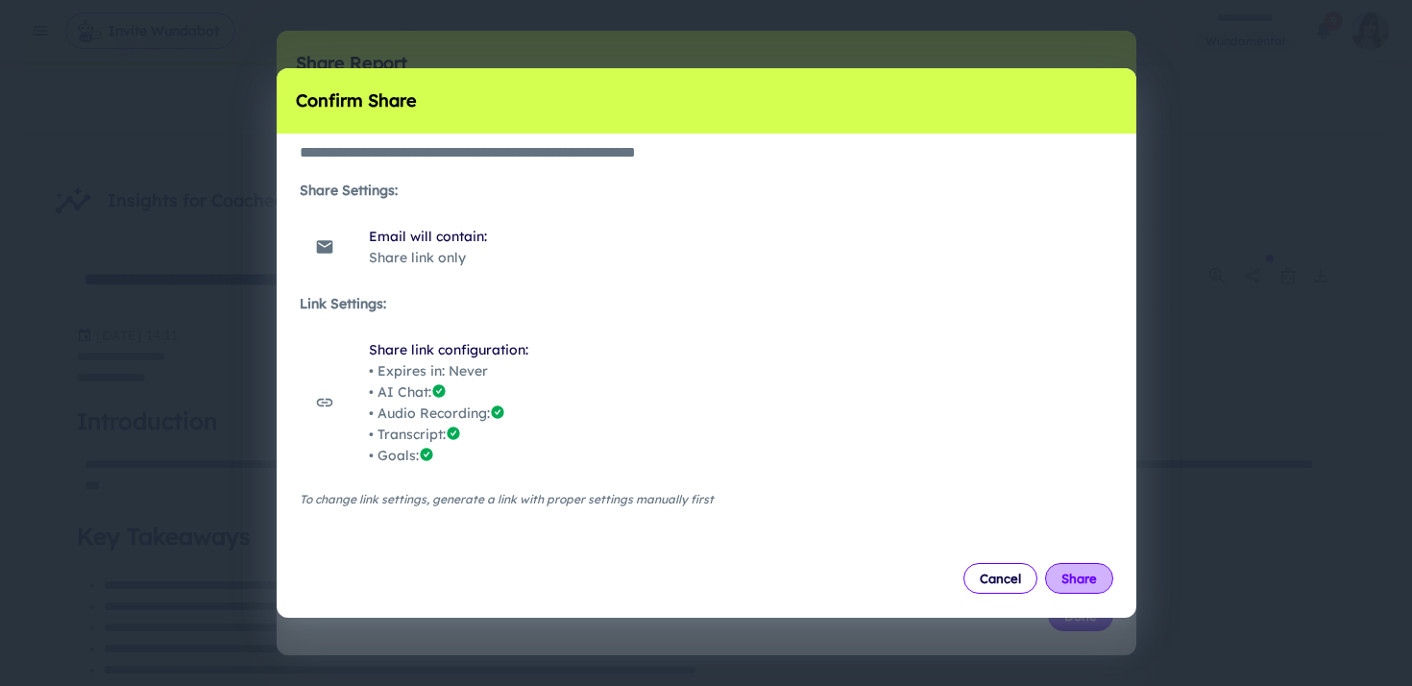 This screenshot has width=1412, height=686. What do you see at coordinates (733, 257) in the screenshot?
I see `p: Share link only` at bounding box center [733, 257].